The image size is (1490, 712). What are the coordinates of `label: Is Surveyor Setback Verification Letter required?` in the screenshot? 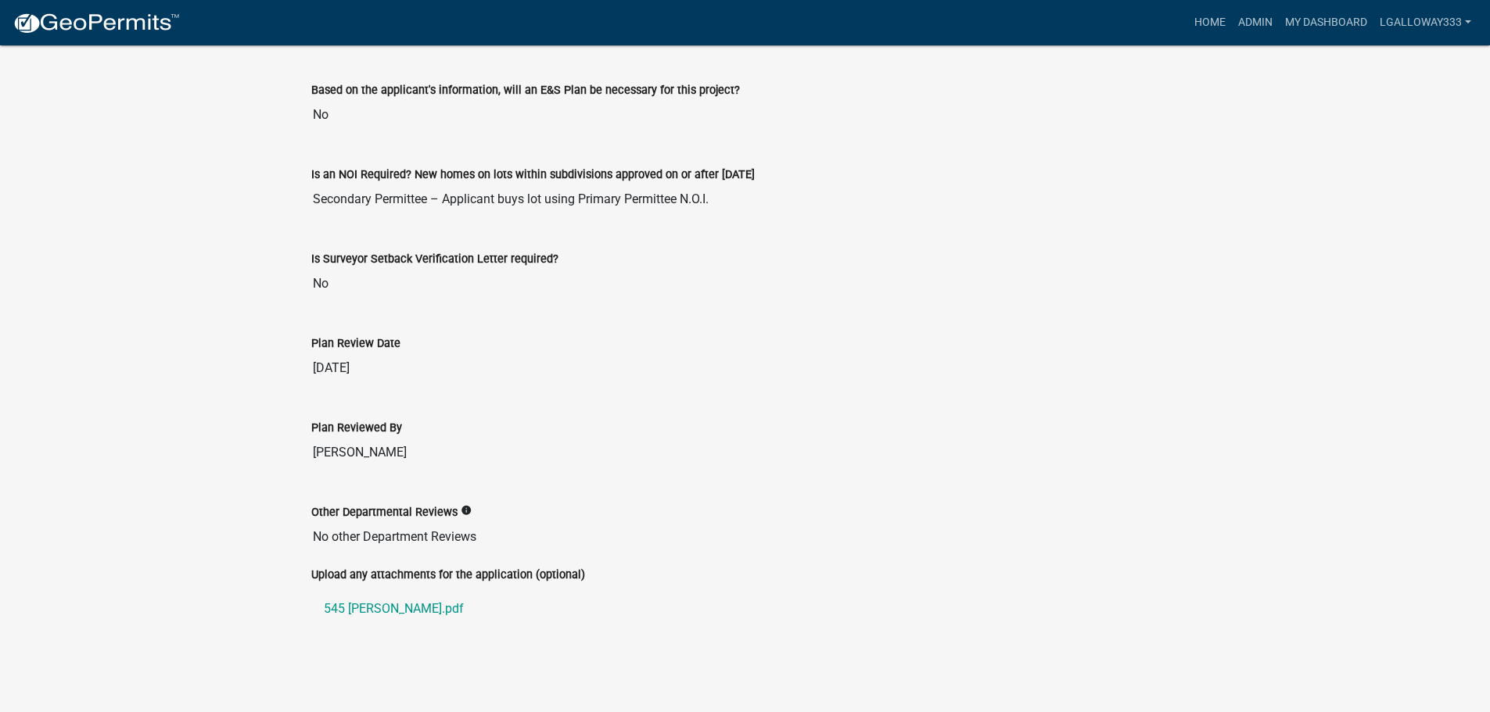 It's located at (435, 260).